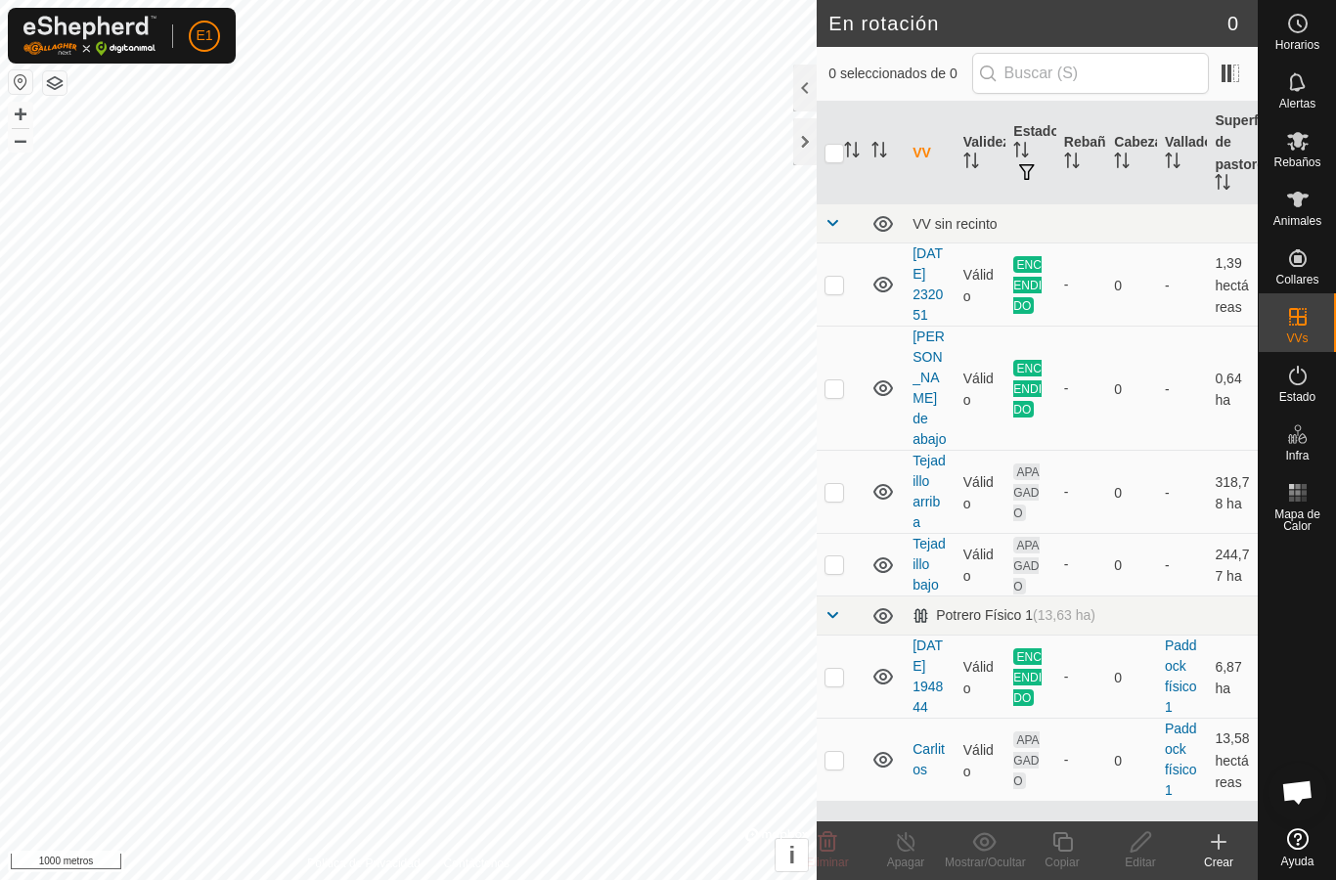 This screenshot has height=880, width=1336. What do you see at coordinates (1297, 280) in the screenshot?
I see `font: Collares` at bounding box center [1297, 280].